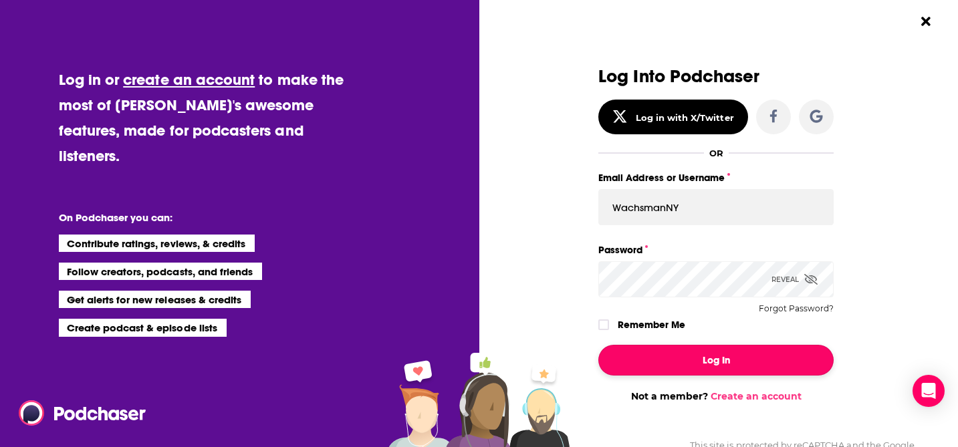 Image resolution: width=958 pixels, height=447 pixels. What do you see at coordinates (78, 413) in the screenshot?
I see `a: Podchaser - Follow, Share and Rate Podcasts` at bounding box center [78, 413].